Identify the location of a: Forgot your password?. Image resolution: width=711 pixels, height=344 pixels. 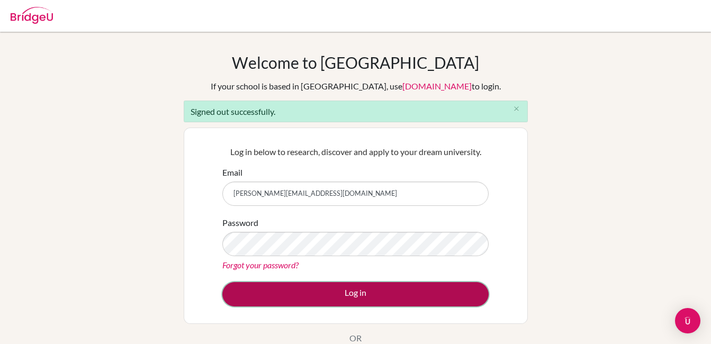
(261, 265).